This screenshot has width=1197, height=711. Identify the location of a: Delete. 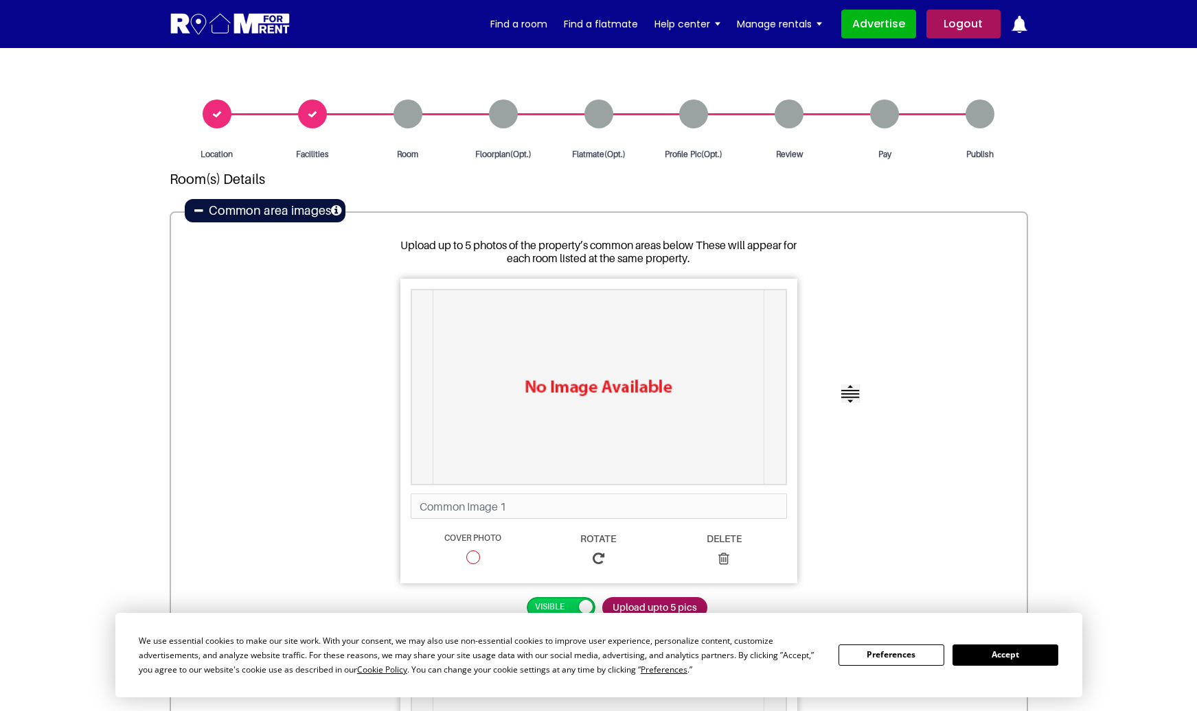
(724, 553).